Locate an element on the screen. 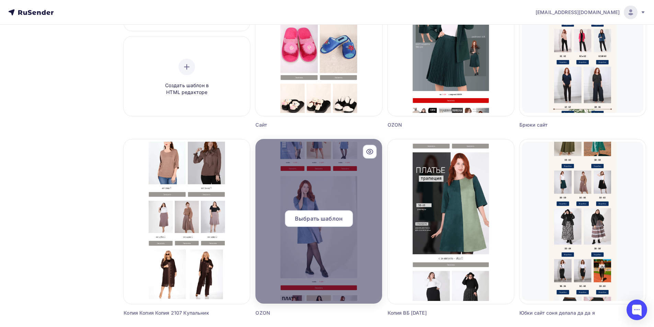 This screenshot has height=327, width=654. div: Копия Копия Копия 2107 Купальник is located at coordinates (171, 313).